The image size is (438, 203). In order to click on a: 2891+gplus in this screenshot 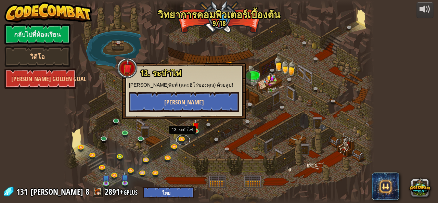, I will do `click(122, 192)`.